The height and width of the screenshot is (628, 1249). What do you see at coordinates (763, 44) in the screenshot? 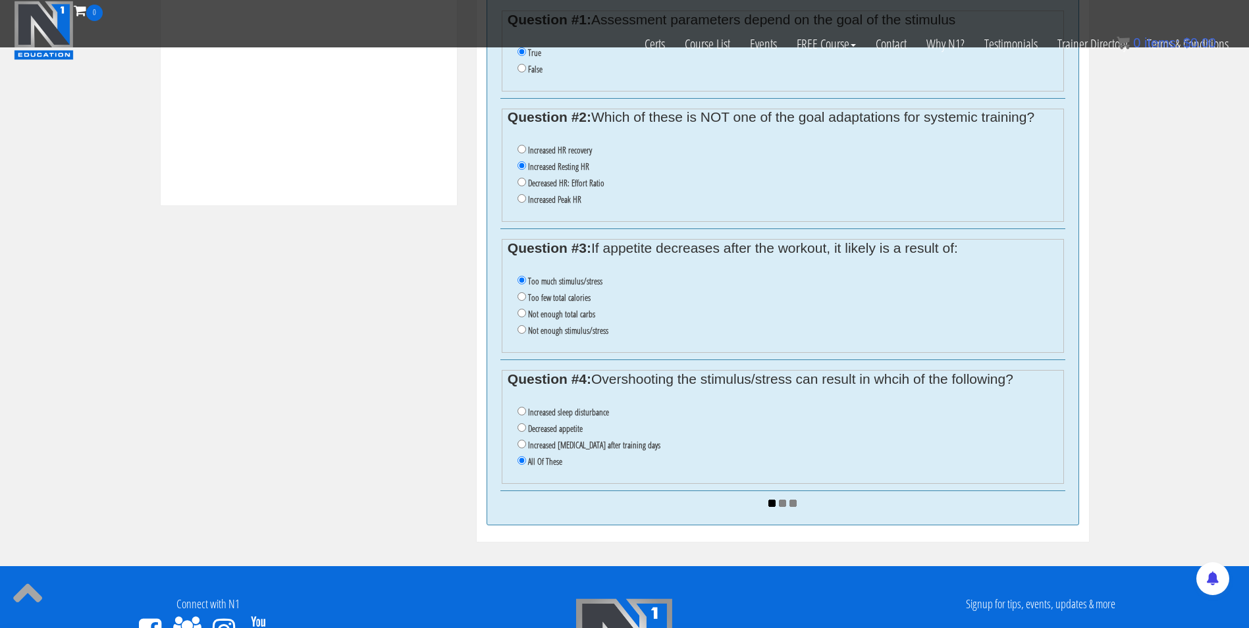
I see `a: Events` at bounding box center [763, 44].